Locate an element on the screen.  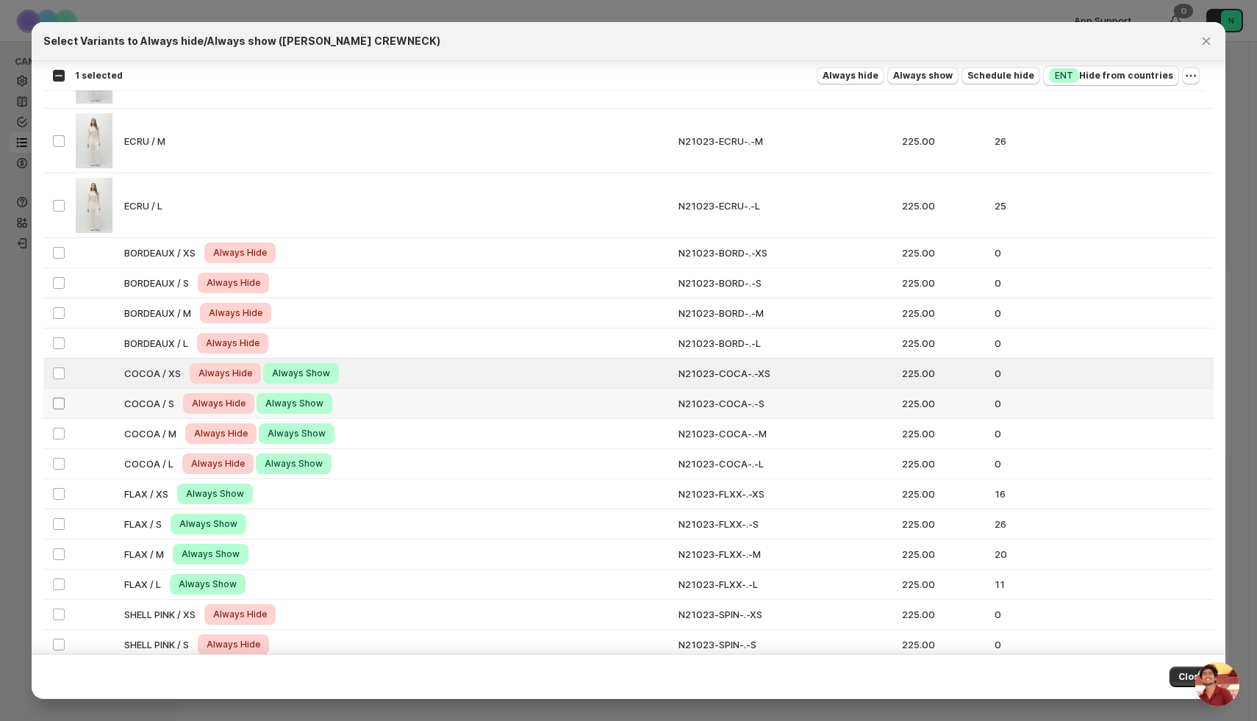
td: N21023-BORD-.-M is located at coordinates (786, 313).